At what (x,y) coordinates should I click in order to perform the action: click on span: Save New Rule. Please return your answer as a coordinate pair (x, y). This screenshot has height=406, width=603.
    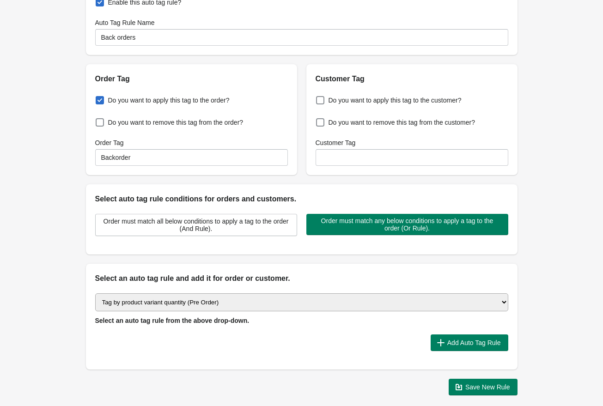
    Looking at the image, I should click on (487, 387).